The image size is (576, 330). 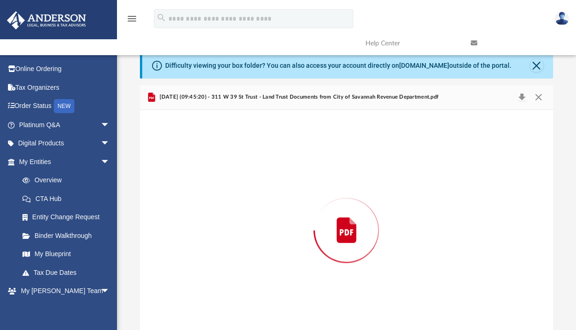 I want to click on a: Order StatusNEW, so click(x=65, y=106).